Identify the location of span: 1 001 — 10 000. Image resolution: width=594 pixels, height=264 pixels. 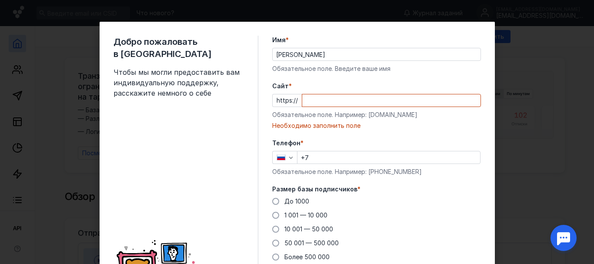
(306, 215).